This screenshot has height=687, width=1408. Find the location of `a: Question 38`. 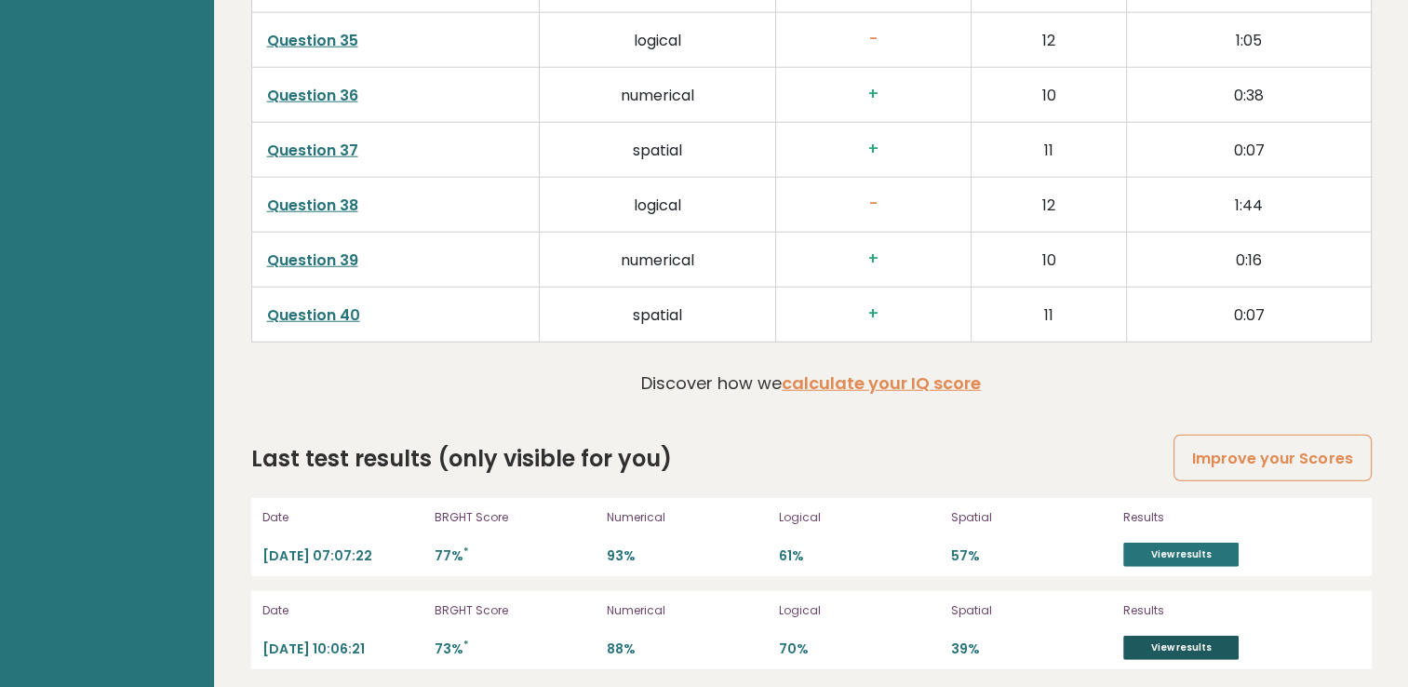

a: Question 38 is located at coordinates (313, 205).